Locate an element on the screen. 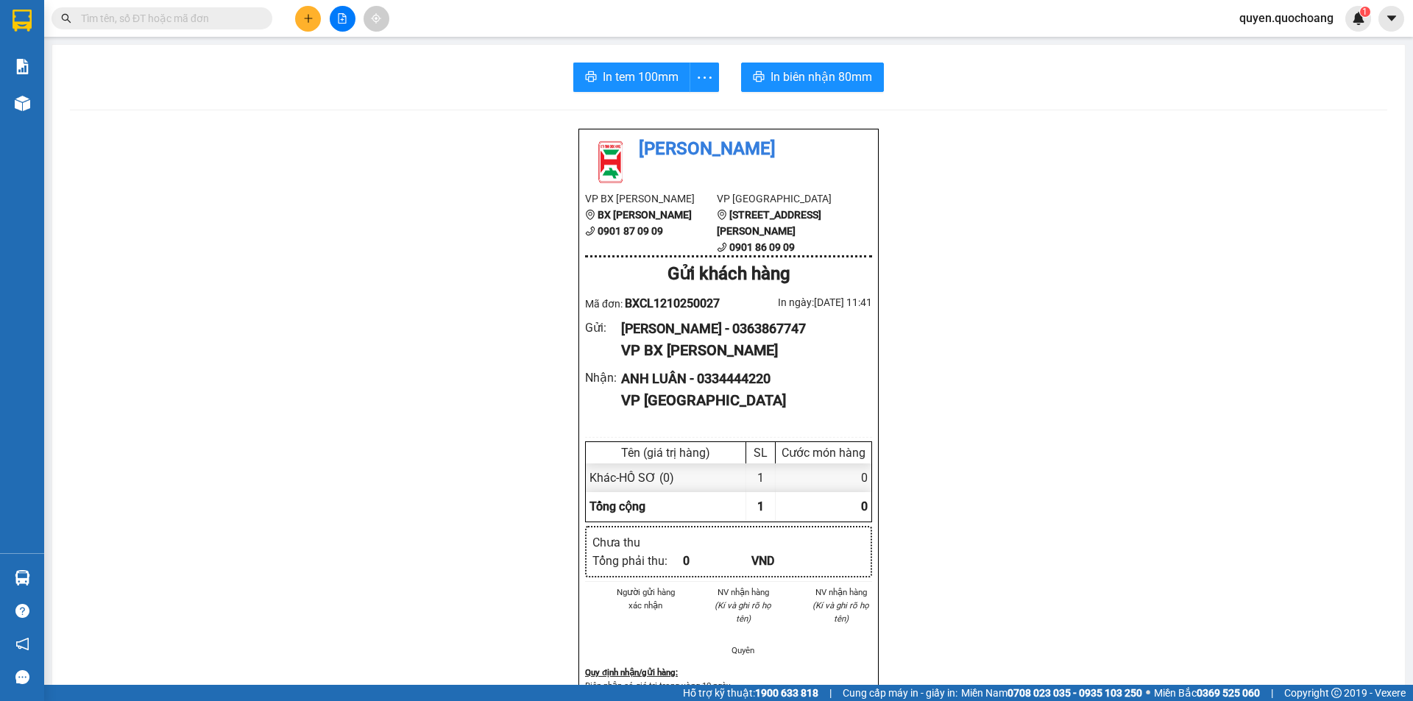  strong: 1900 633 818 is located at coordinates (787, 693).